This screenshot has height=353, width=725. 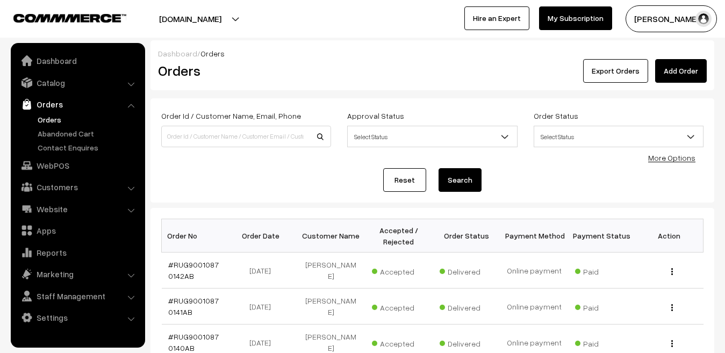 I want to click on th: Order Status, so click(x=467, y=236).